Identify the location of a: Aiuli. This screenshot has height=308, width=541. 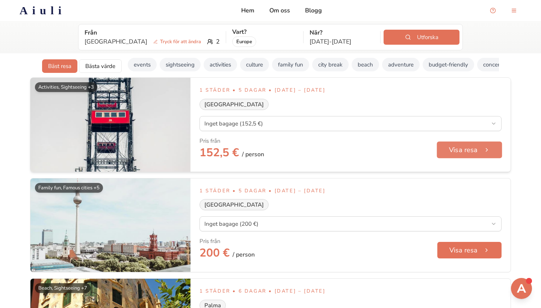
(42, 11).